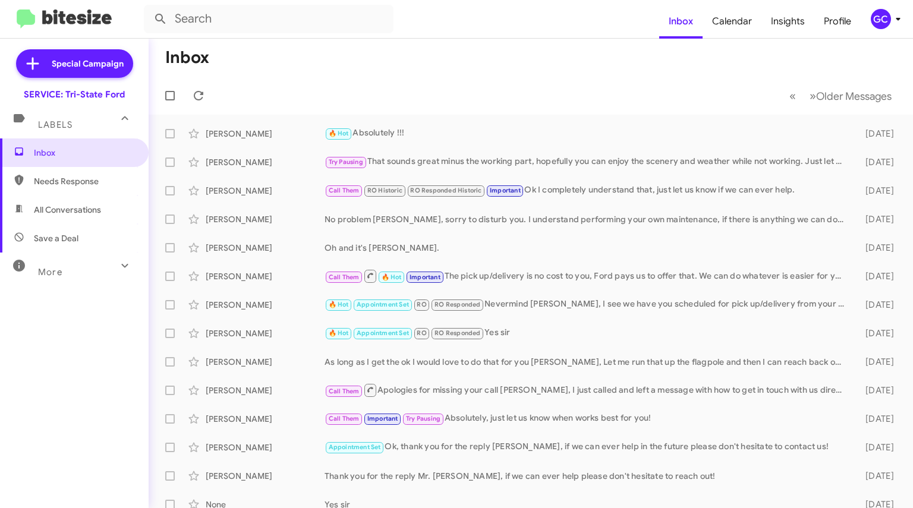  What do you see at coordinates (446, 190) in the screenshot?
I see `span: RO Responded Historic` at bounding box center [446, 190].